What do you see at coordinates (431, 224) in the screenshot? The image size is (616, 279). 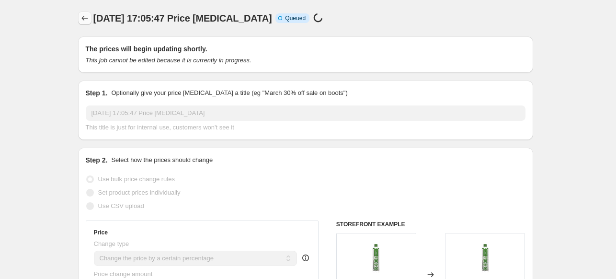 I see `h6: STOREFRONT EXAMPLE` at bounding box center [431, 224].